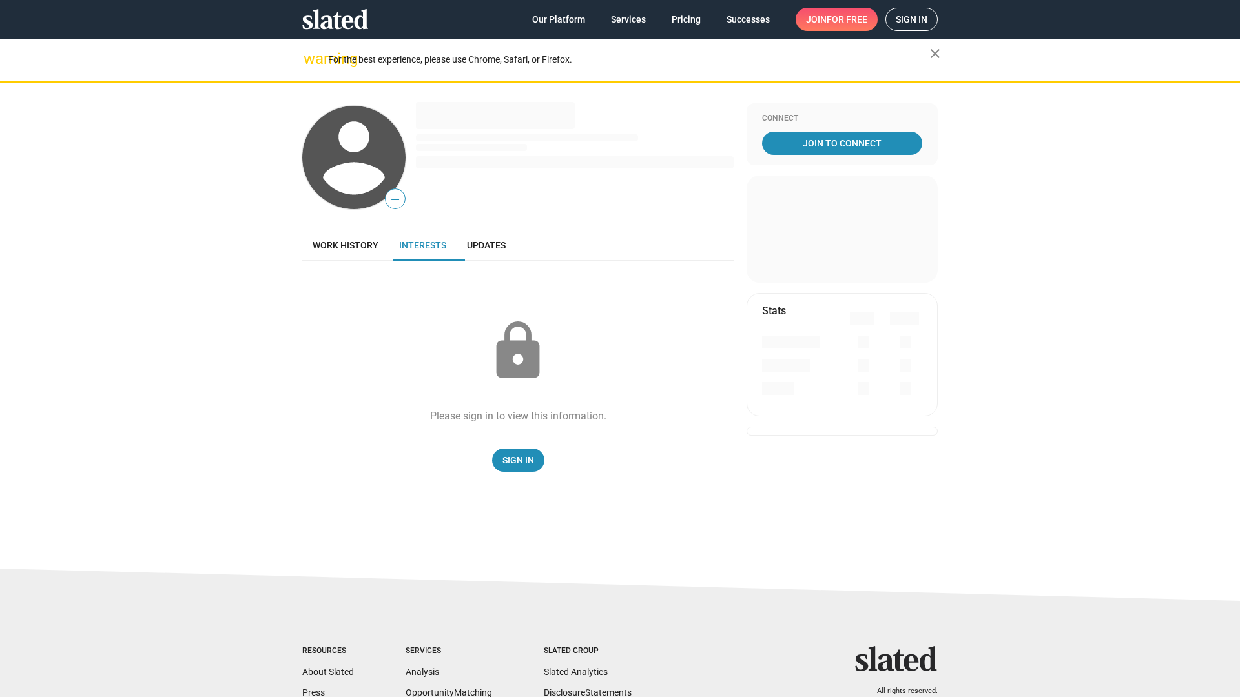 The width and height of the screenshot is (1240, 697). What do you see at coordinates (588, 652) in the screenshot?
I see `div: Slated Group` at bounding box center [588, 652].